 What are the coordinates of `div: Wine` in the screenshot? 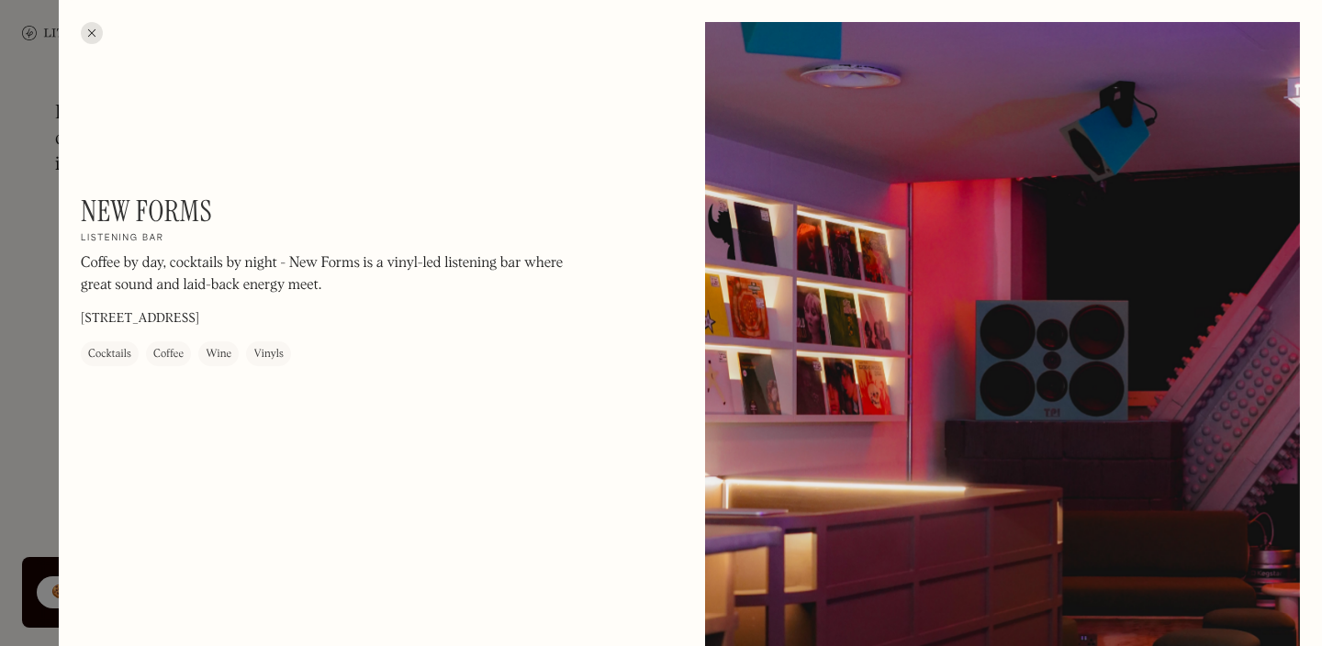 It's located at (219, 355).